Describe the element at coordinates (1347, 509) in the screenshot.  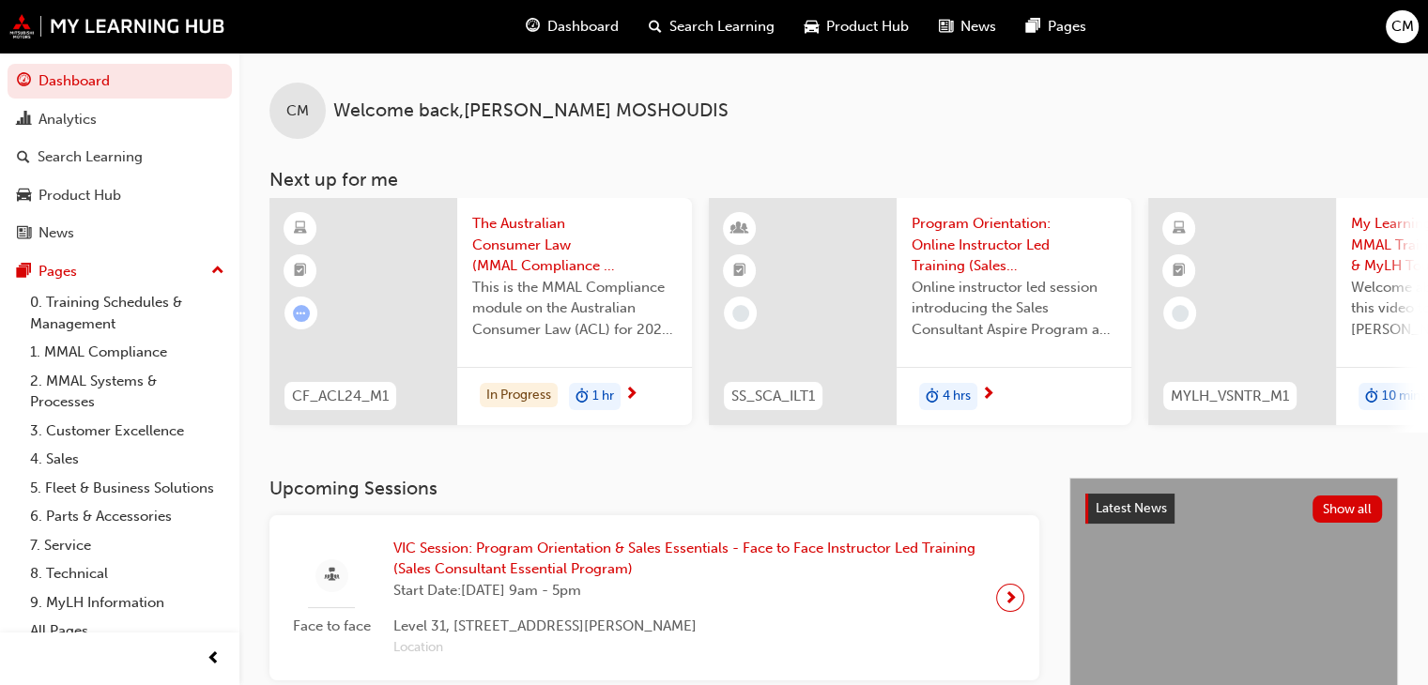
I see `button: Show all` at that location.